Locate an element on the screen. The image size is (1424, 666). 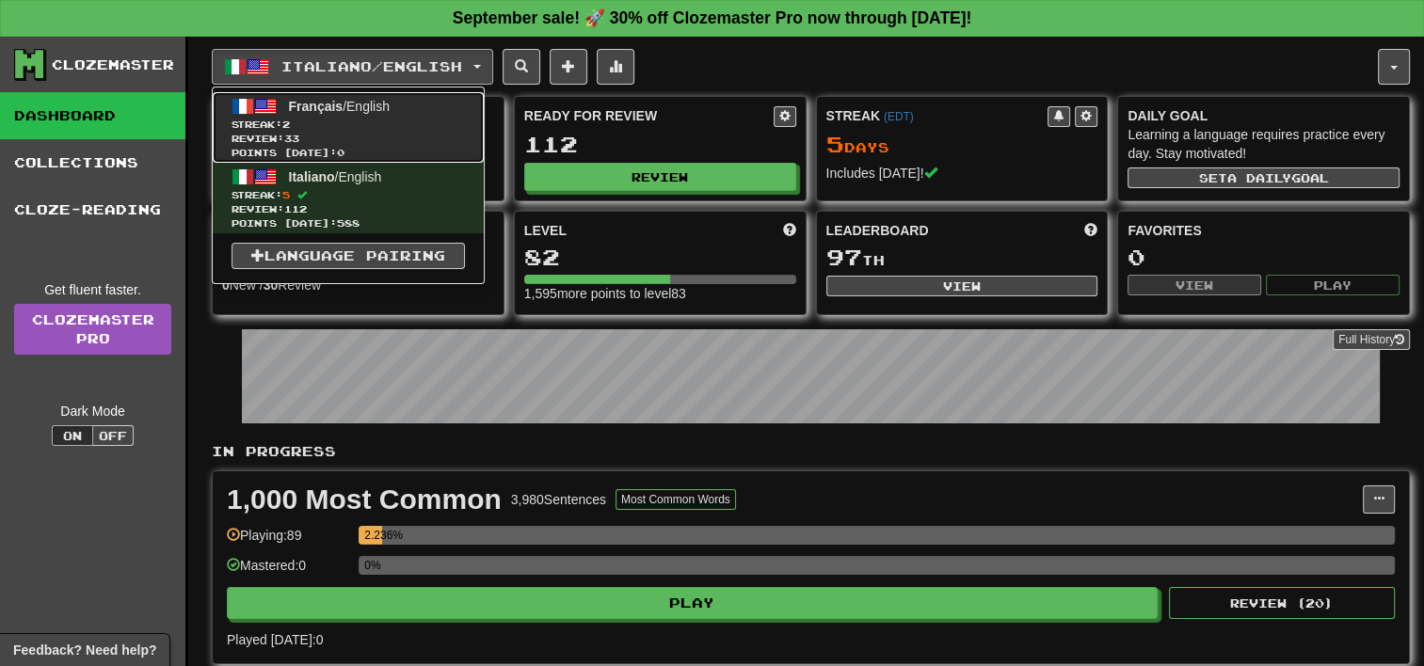
div: 82 is located at coordinates (660, 257).